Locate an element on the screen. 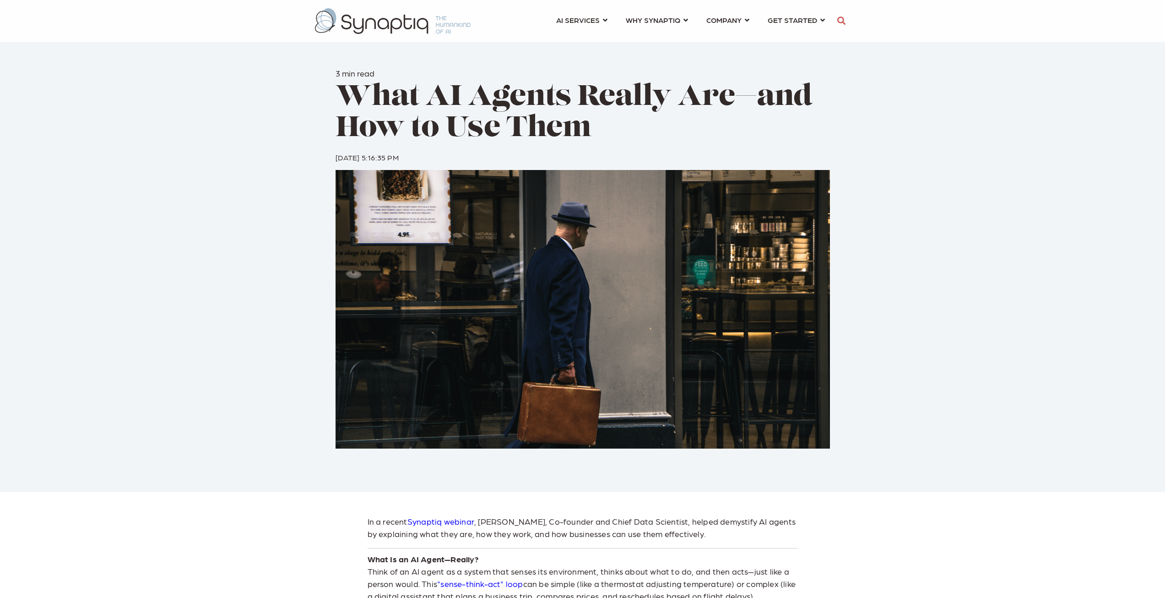 The width and height of the screenshot is (1165, 598). strong: What Is an AI Agent—Really? is located at coordinates (423, 558).